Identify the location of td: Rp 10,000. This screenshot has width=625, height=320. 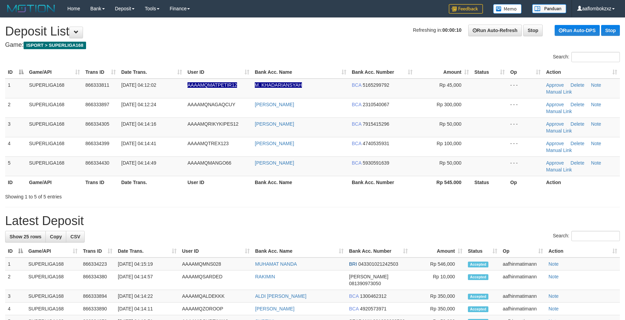
(438, 280).